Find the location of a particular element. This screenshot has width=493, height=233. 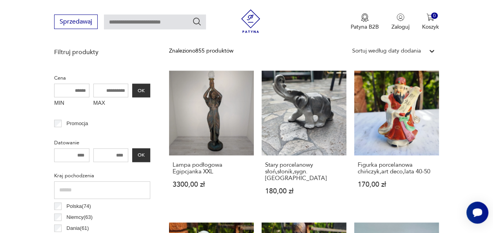

div: Znaleziono 855 produktów is located at coordinates (201, 51).